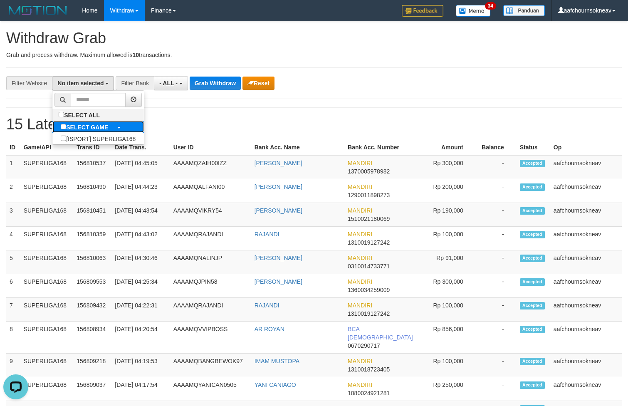  Describe the element at coordinates (446, 389) in the screenshot. I see `td: Rp 250,000` at that location.